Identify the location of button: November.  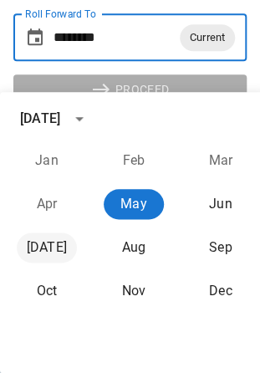
(134, 291).